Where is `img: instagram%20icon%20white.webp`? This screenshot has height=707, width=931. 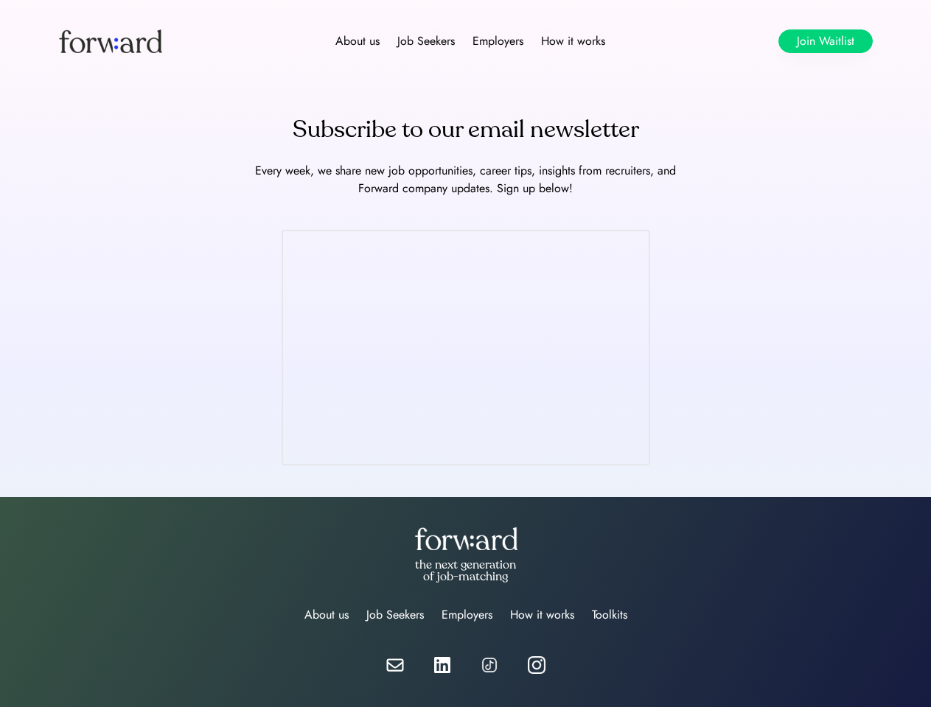
img: instagram%20icon%20white.webp is located at coordinates (536, 665).